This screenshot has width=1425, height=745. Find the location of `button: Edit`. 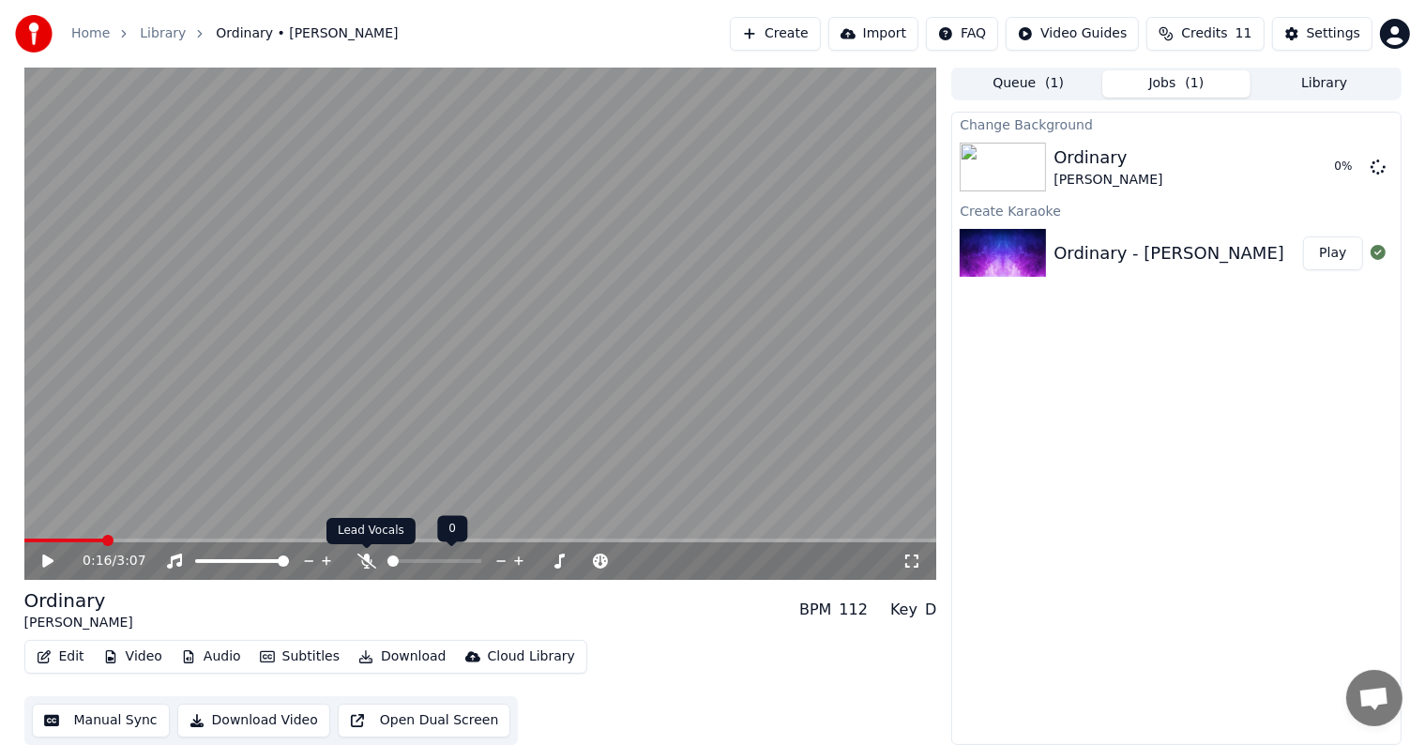

button: Edit is located at coordinates (60, 656).